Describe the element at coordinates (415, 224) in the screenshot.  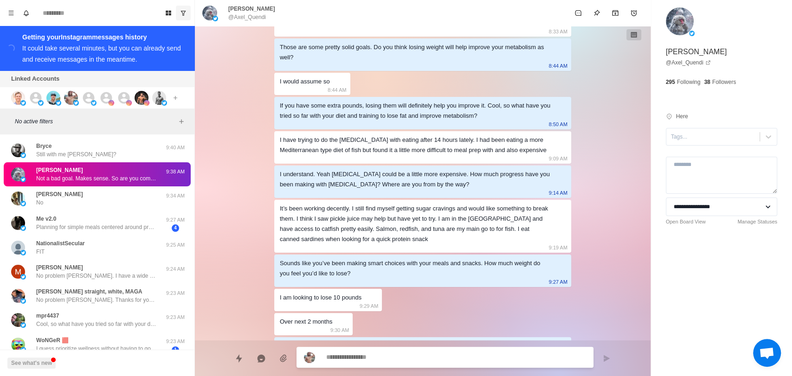
I see `div: It’s been working decently. I still find myself getting sugar cravings and would like something t...` at that location.